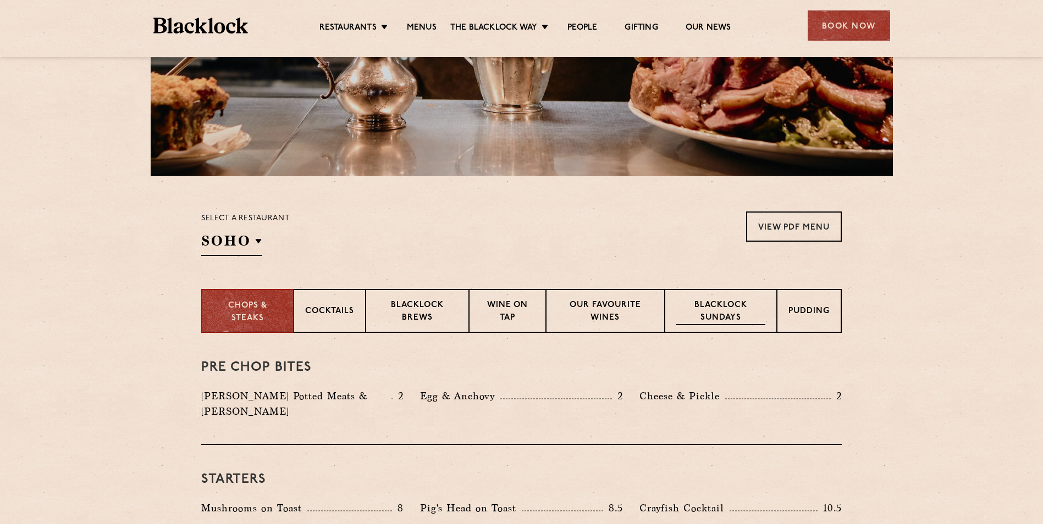 The image size is (1043, 524). I want to click on p: Select a restaurant, so click(245, 219).